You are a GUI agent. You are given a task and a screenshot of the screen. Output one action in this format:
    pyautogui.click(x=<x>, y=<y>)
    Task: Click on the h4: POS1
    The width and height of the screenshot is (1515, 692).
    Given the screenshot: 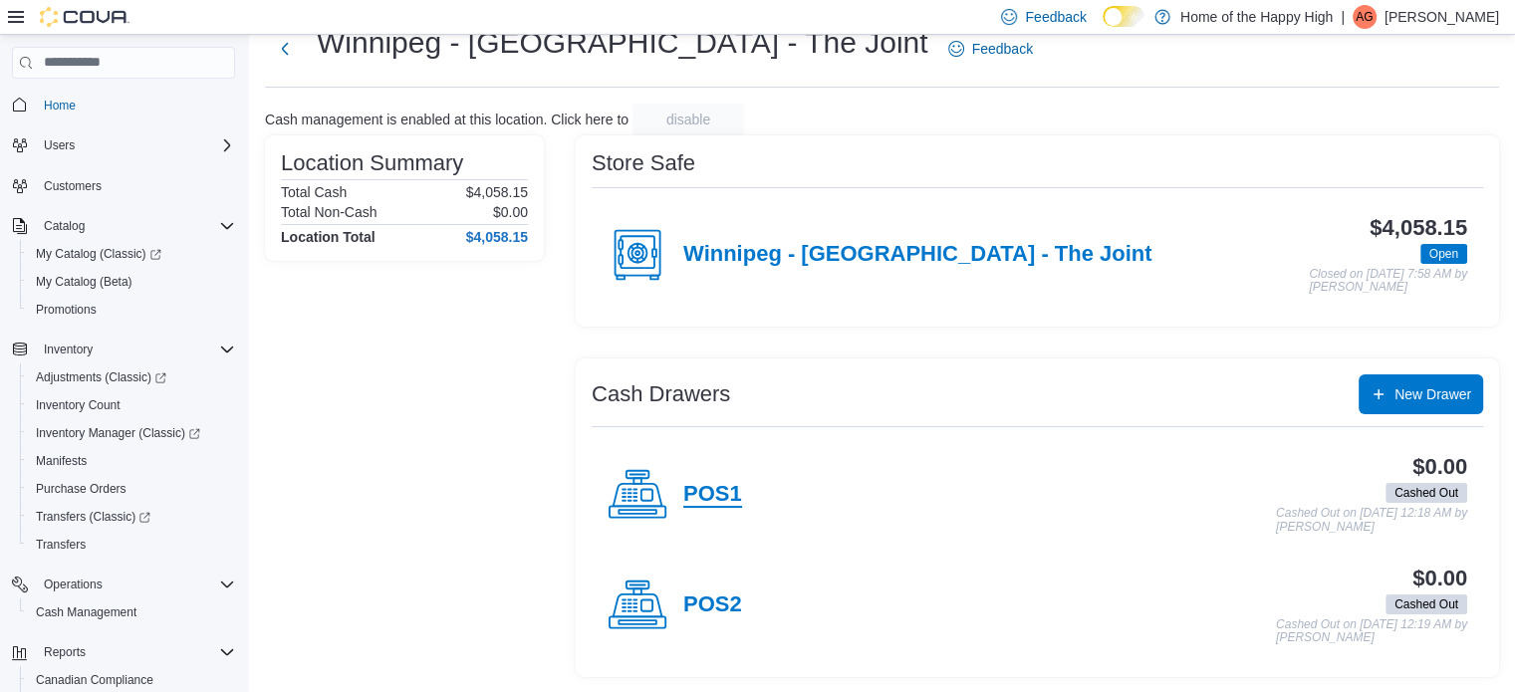 What is the action you would take?
    pyautogui.click(x=712, y=495)
    